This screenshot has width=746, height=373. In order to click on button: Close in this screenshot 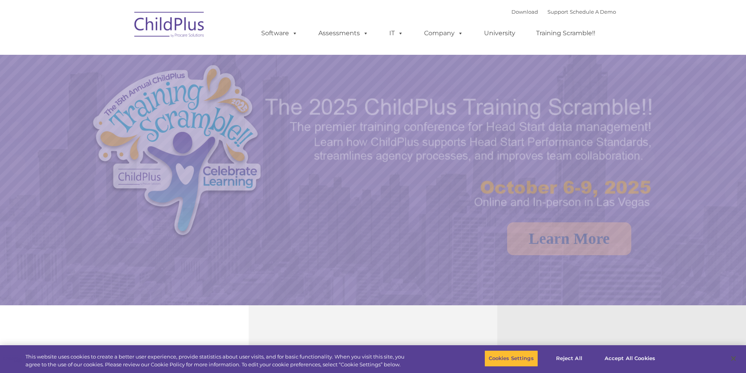, I will do `click(733, 359)`.